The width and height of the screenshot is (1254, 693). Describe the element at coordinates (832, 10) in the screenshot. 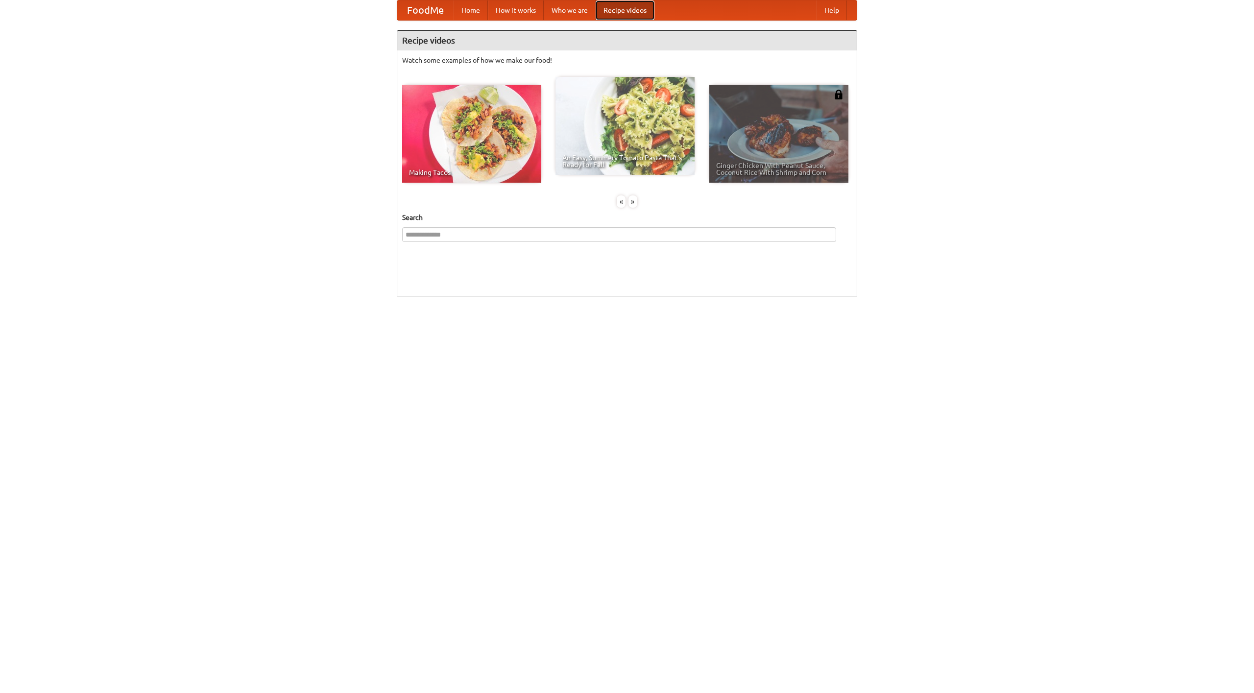

I see `a: Help` at that location.